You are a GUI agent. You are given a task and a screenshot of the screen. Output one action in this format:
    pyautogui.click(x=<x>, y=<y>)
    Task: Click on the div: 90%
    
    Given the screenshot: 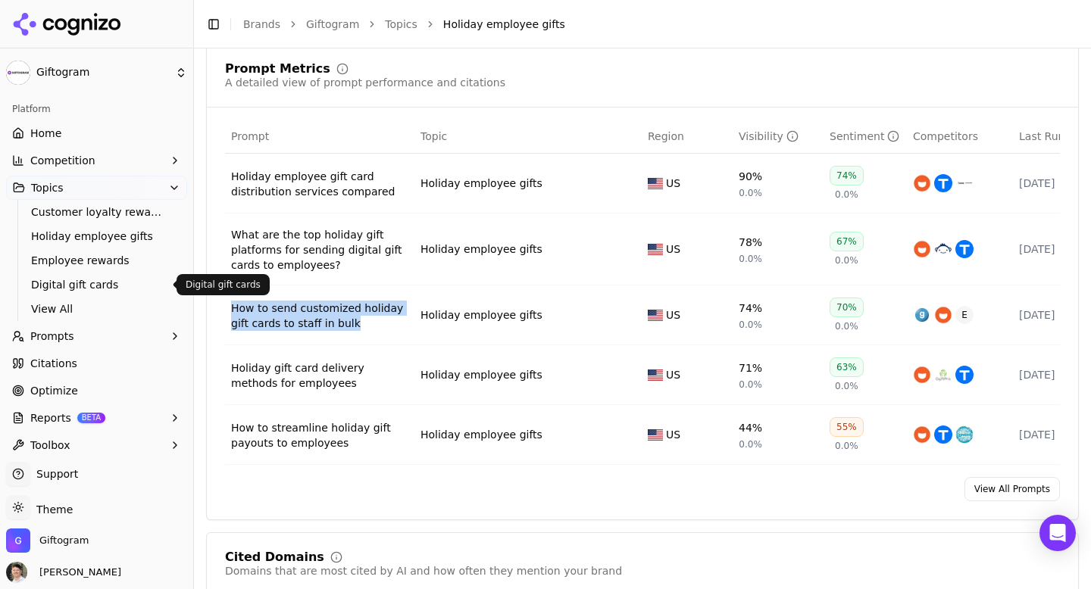 What is the action you would take?
    pyautogui.click(x=750, y=177)
    